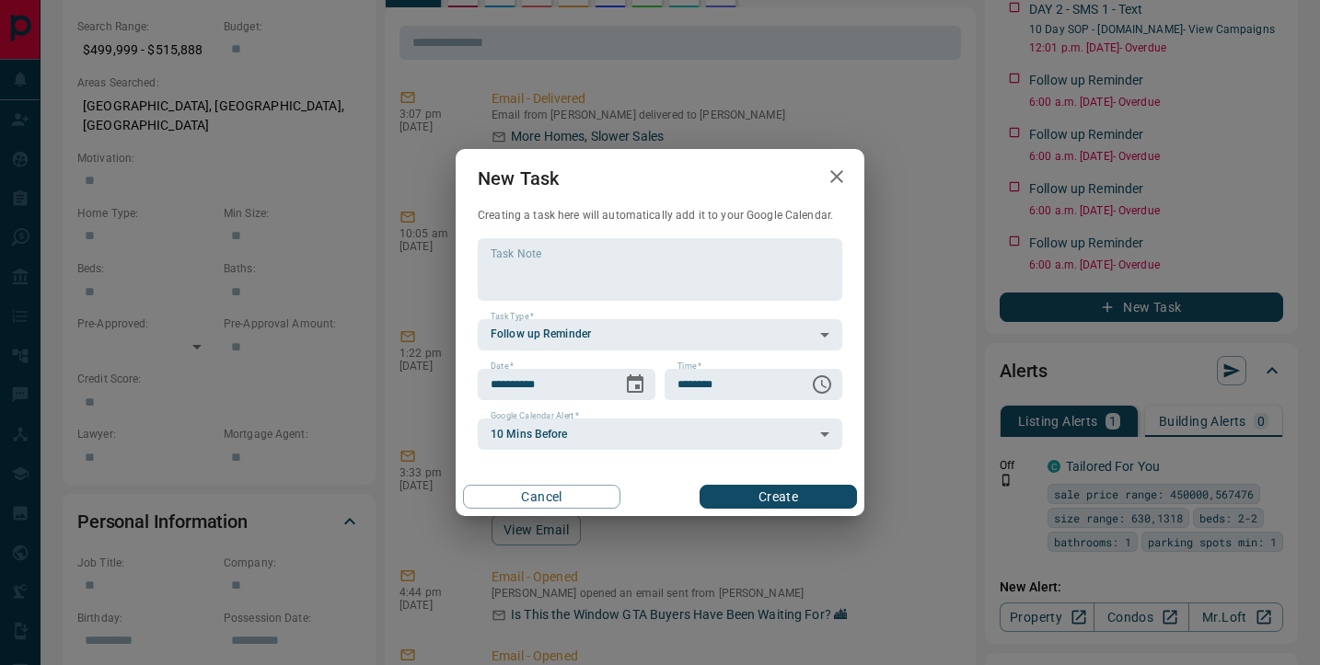 Image resolution: width=1320 pixels, height=665 pixels. Describe the element at coordinates (660, 335) in the screenshot. I see `div: Follow up Reminder` at that location.